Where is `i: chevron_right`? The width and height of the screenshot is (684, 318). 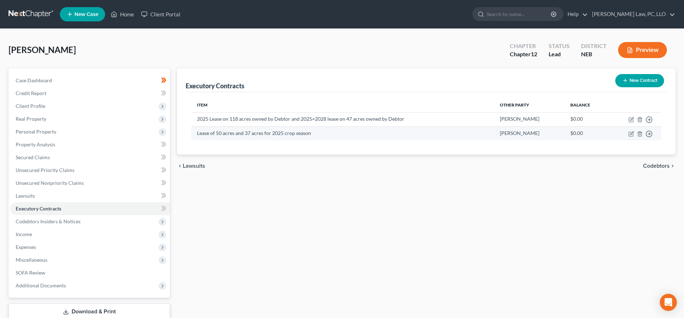
i: chevron_right is located at coordinates (672, 166).